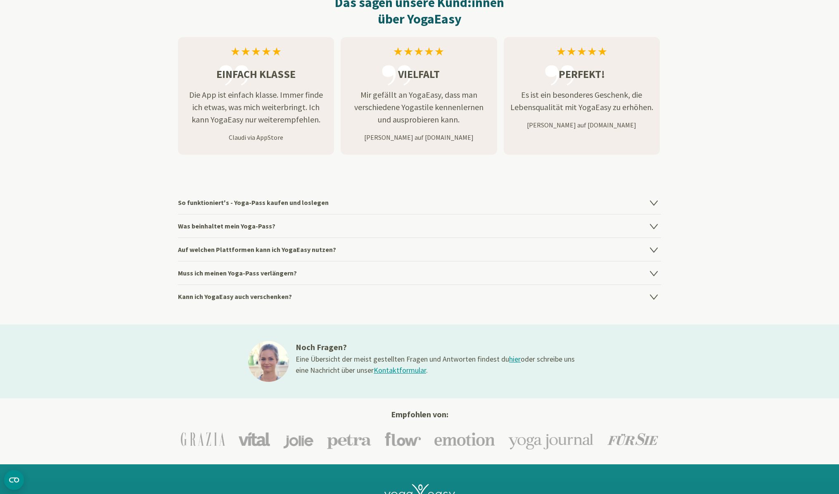 This screenshot has width=839, height=494. I want to click on h3: Einfach klasse, so click(256, 74).